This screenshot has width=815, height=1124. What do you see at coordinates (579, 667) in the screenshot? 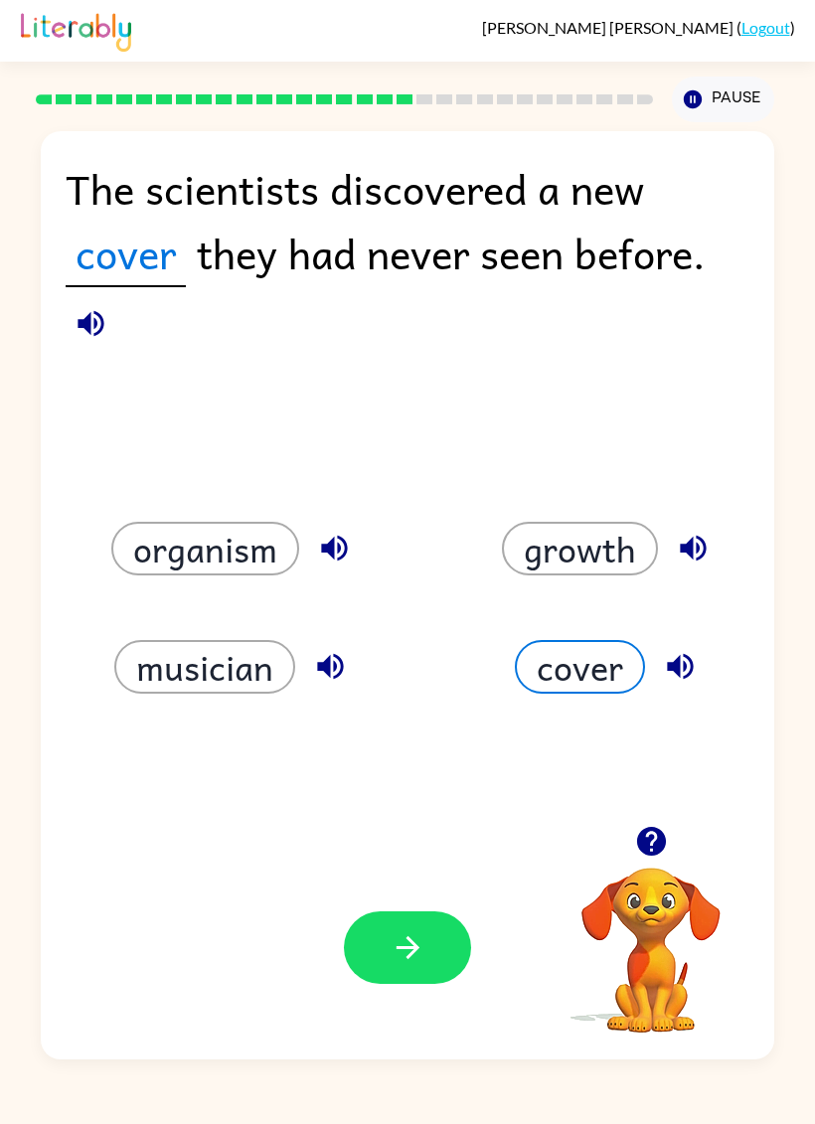
I see `button: cover` at bounding box center [579, 667].